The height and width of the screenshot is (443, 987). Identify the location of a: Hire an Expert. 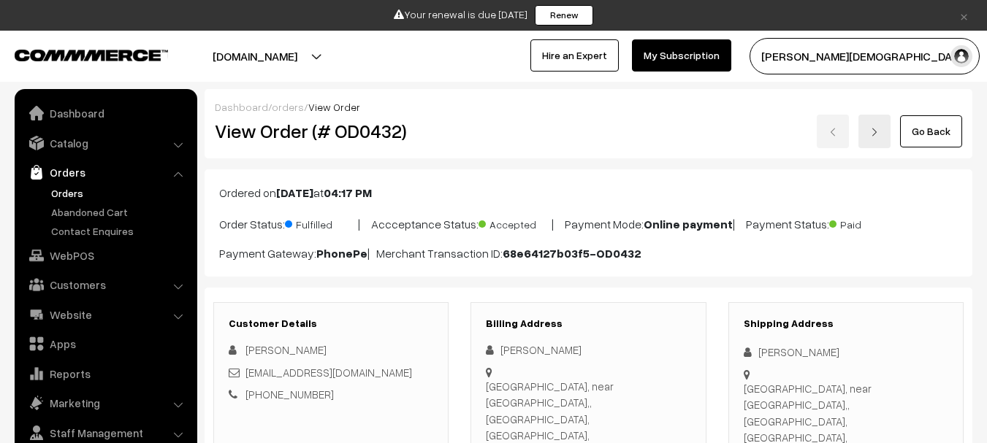
(574, 56).